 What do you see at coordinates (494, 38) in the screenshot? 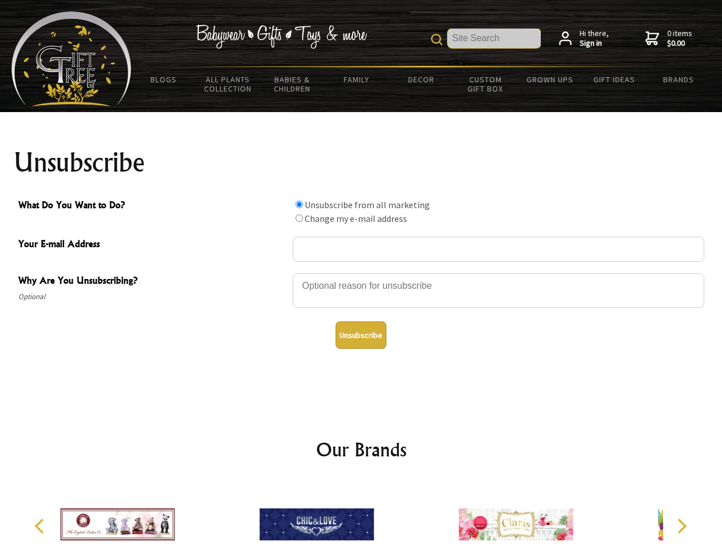
I see `input: Site Search` at bounding box center [494, 38].